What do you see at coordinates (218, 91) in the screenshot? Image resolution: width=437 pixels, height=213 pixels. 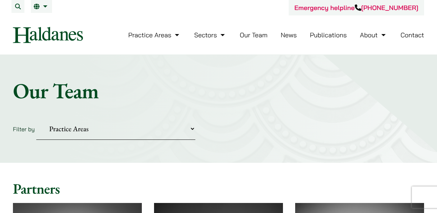 I see `h1: Our Team` at bounding box center [218, 91].